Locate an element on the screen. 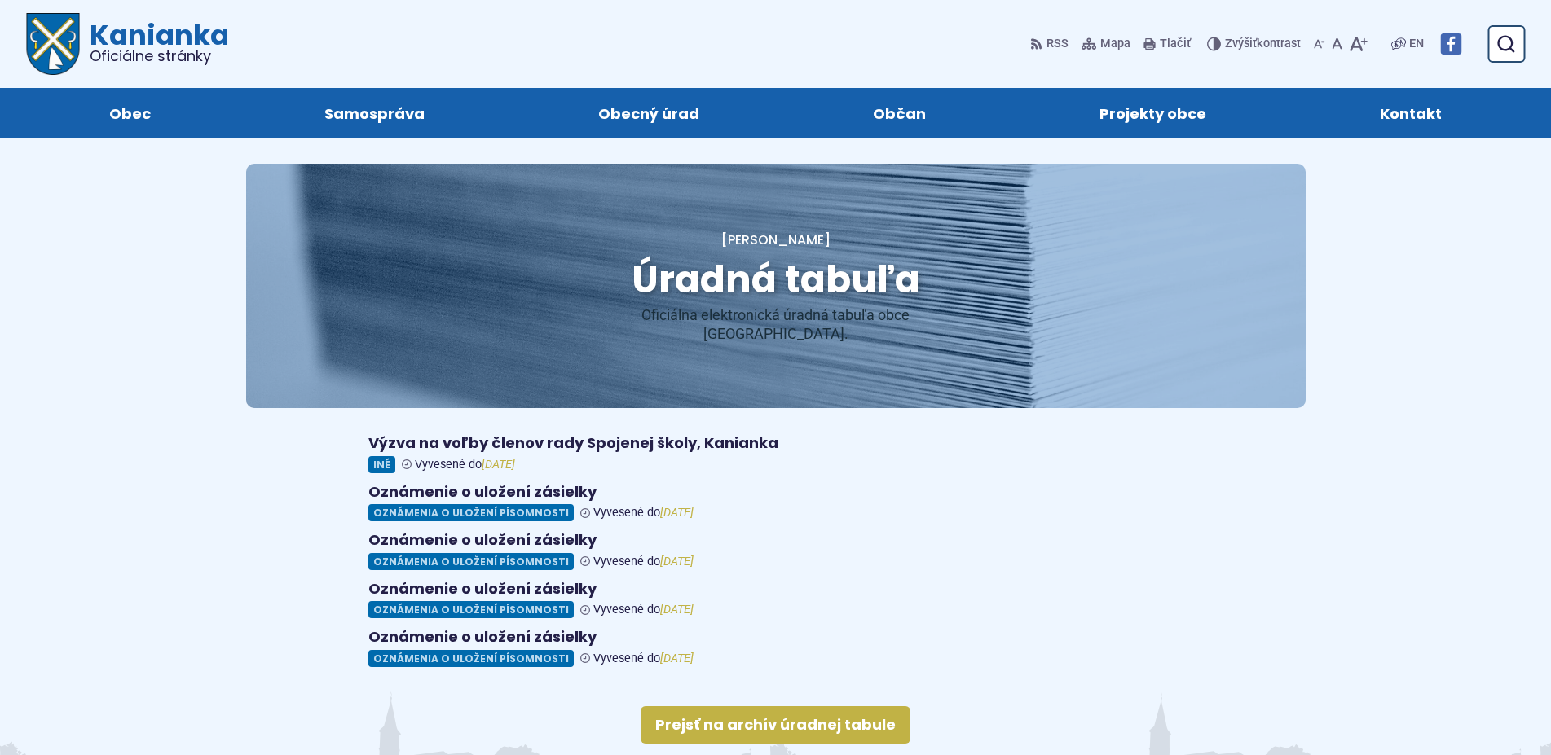  span: Projekty obce is located at coordinates (1152, 112).